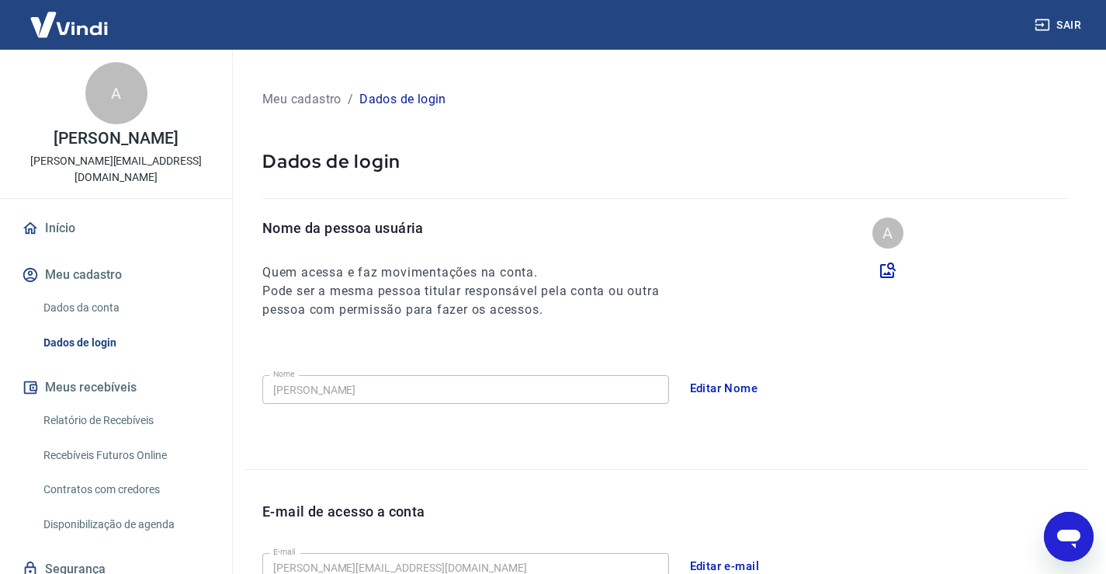  What do you see at coordinates (69, 24) in the screenshot?
I see `img: Vindi` at bounding box center [69, 24].